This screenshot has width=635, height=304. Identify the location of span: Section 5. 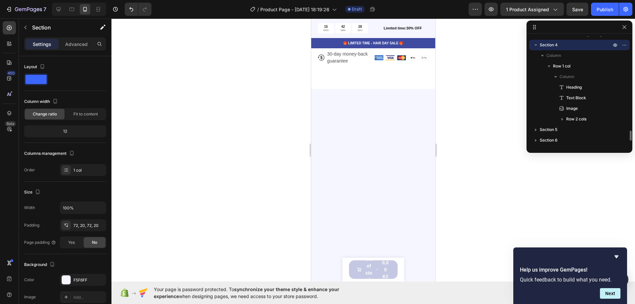
(548, 130).